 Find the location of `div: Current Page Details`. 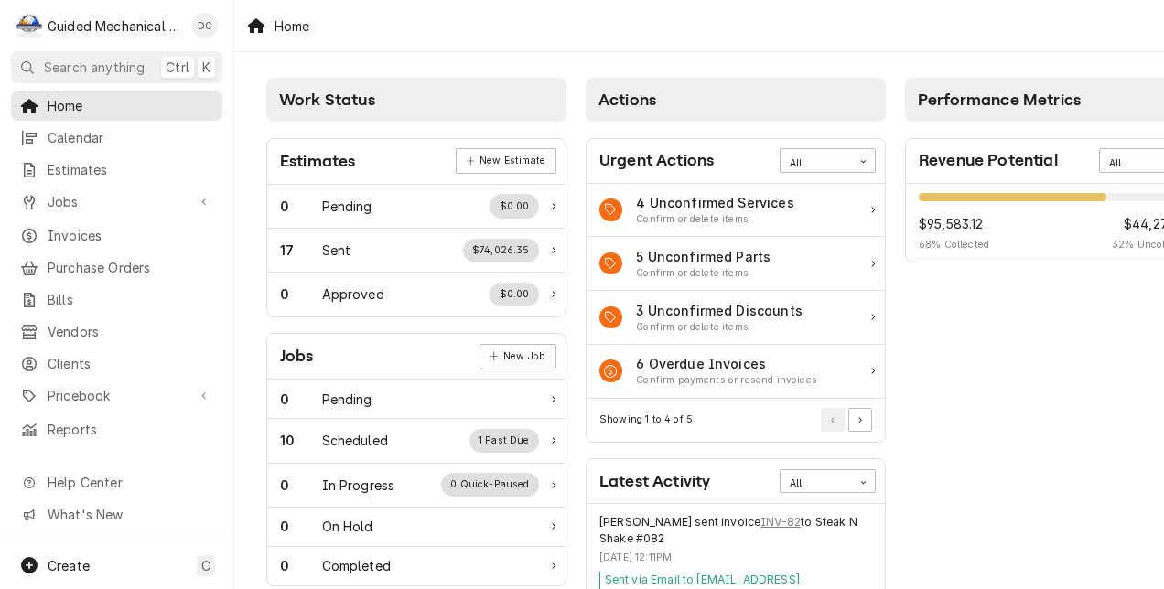

div: Current Page Details is located at coordinates (646, 420).